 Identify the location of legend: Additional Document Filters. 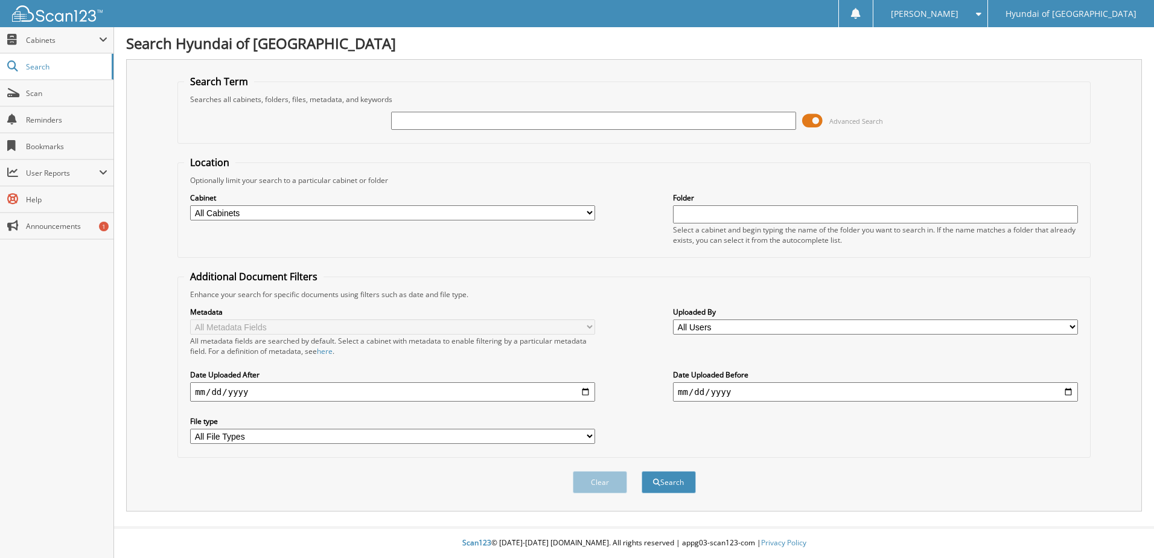
(253, 276).